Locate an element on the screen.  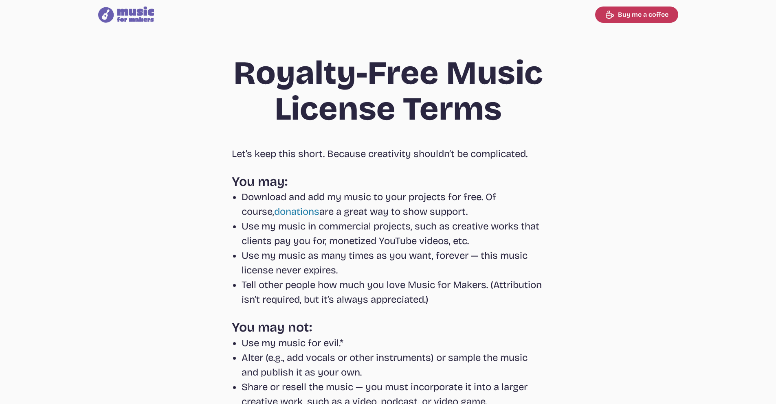
li: Use my music in commercial projects, such as creative works that clients pay you for, monetized Y... is located at coordinates (393, 234).